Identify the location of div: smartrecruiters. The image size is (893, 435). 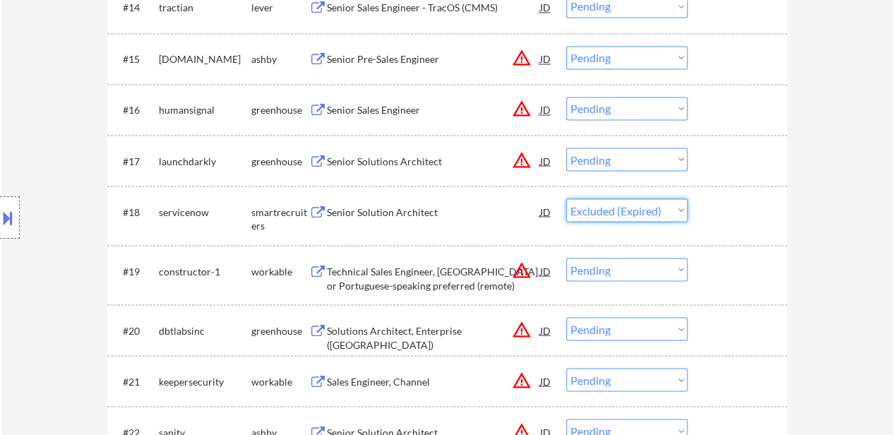
(280, 218).